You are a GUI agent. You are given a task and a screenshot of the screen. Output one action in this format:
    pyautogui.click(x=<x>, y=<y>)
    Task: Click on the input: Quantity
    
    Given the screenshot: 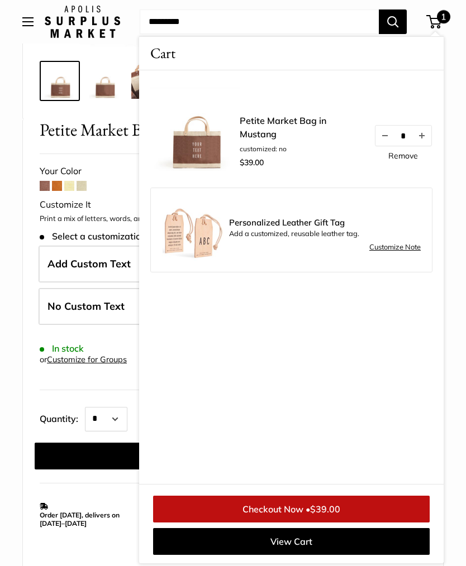 What is the action you would take?
    pyautogui.click(x=403, y=135)
    